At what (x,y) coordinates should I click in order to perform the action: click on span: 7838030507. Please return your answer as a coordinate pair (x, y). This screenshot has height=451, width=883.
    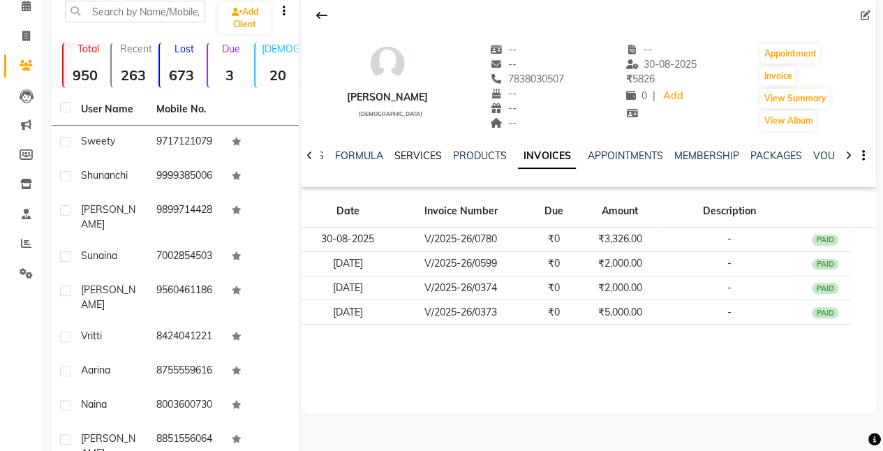
    Looking at the image, I should click on (527, 79).